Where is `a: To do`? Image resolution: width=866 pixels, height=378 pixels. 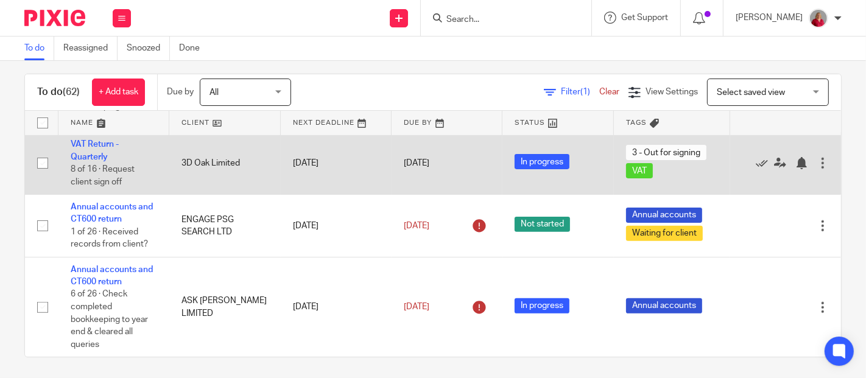
a: To do is located at coordinates (39, 48).